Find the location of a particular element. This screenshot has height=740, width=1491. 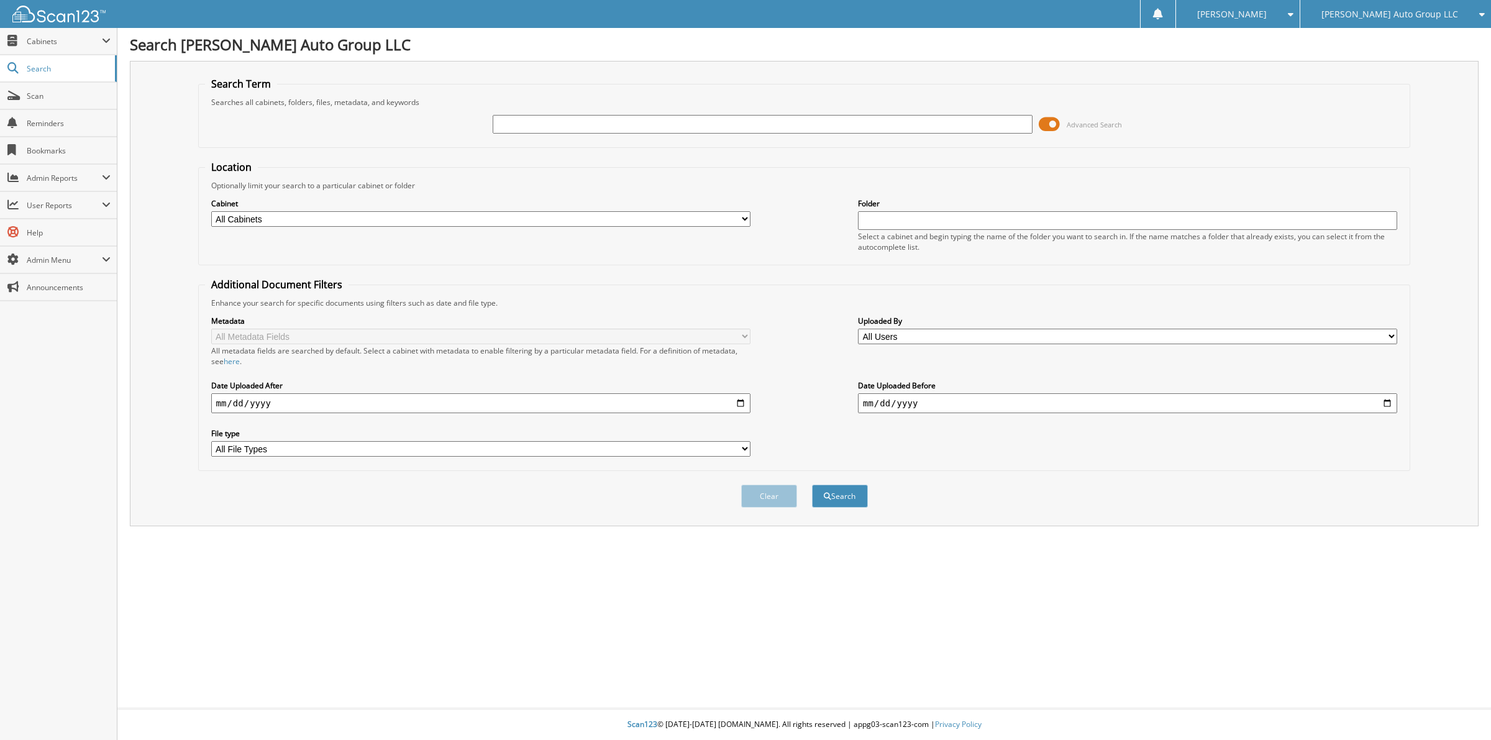

button: Clear is located at coordinates (769, 496).